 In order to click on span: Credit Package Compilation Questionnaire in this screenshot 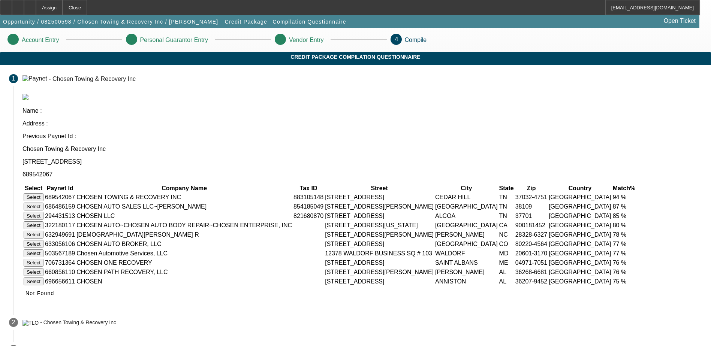, I will do `click(355, 57)`.